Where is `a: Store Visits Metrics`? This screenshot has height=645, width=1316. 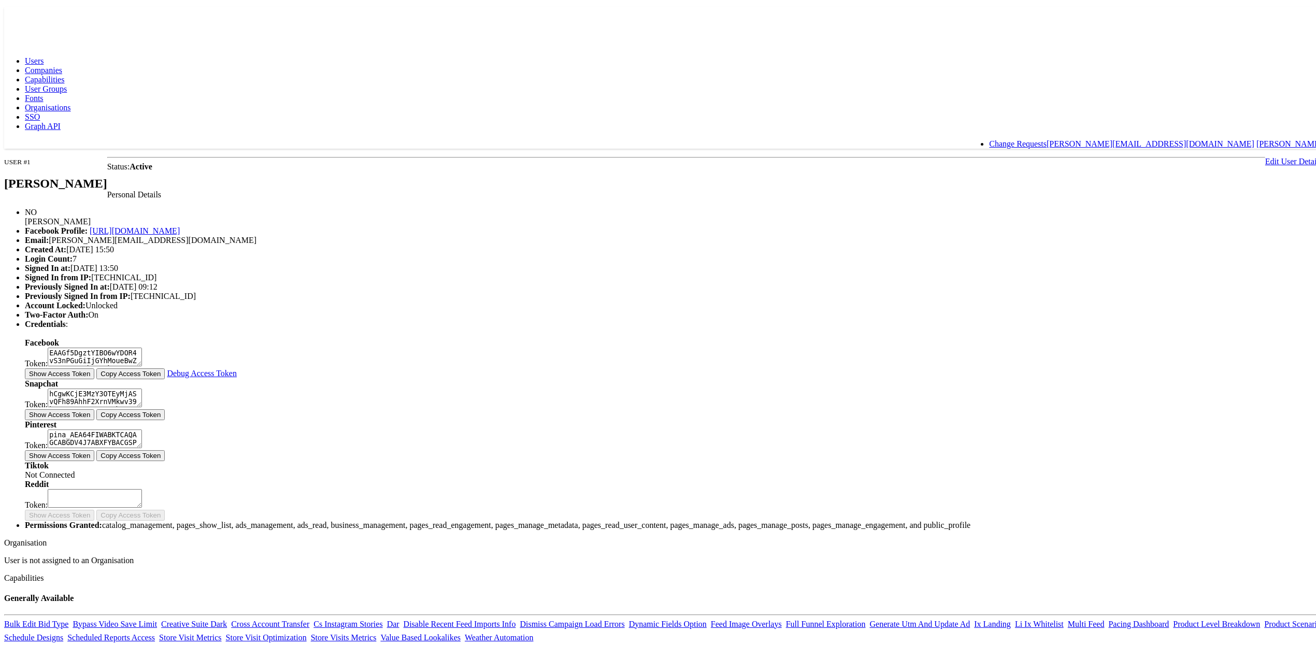
a: Store Visits Metrics is located at coordinates (343, 634).